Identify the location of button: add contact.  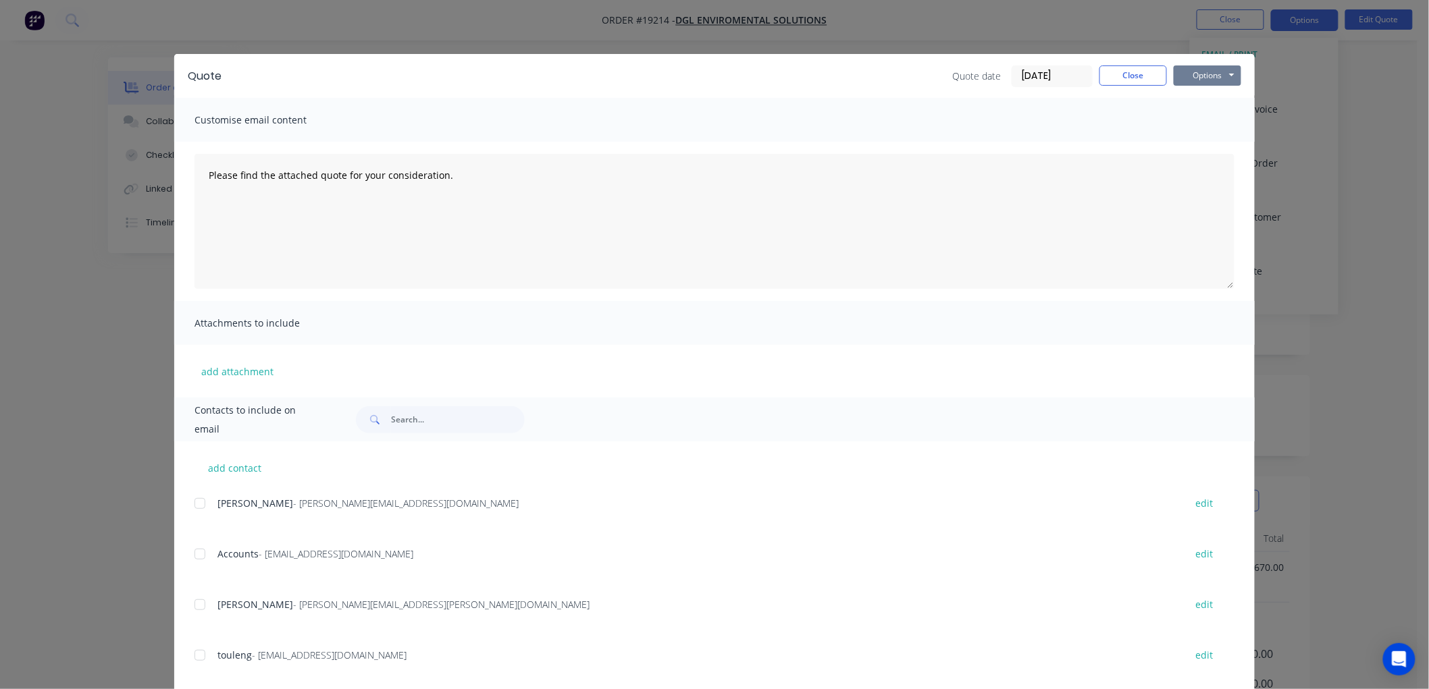
(235, 468).